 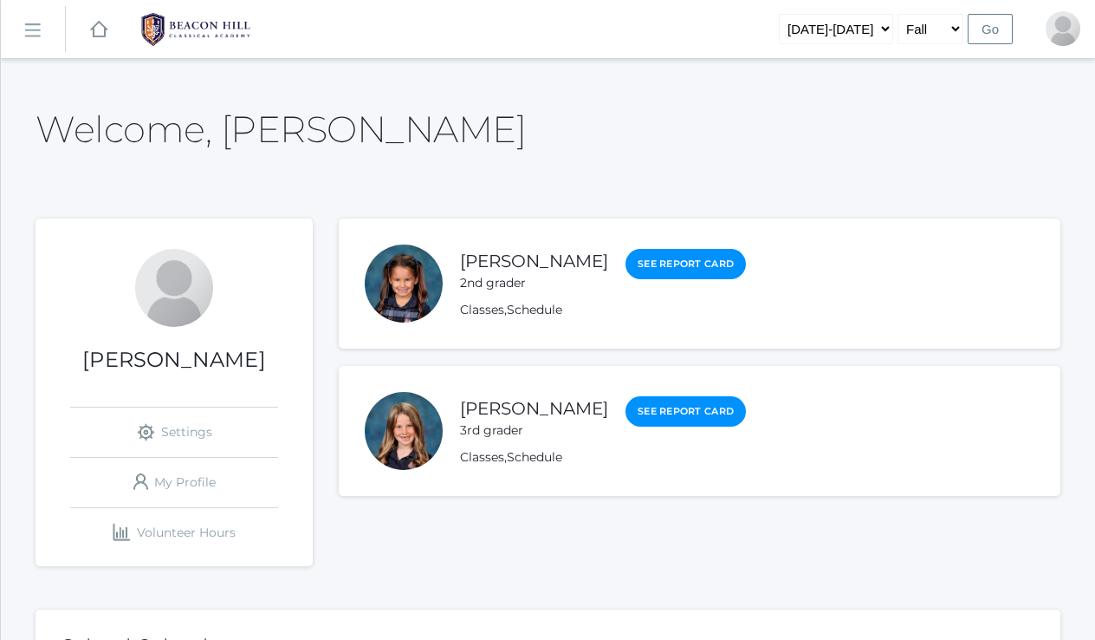 What do you see at coordinates (404, 431) in the screenshot?
I see `div: Ava Frieder` at bounding box center [404, 431].